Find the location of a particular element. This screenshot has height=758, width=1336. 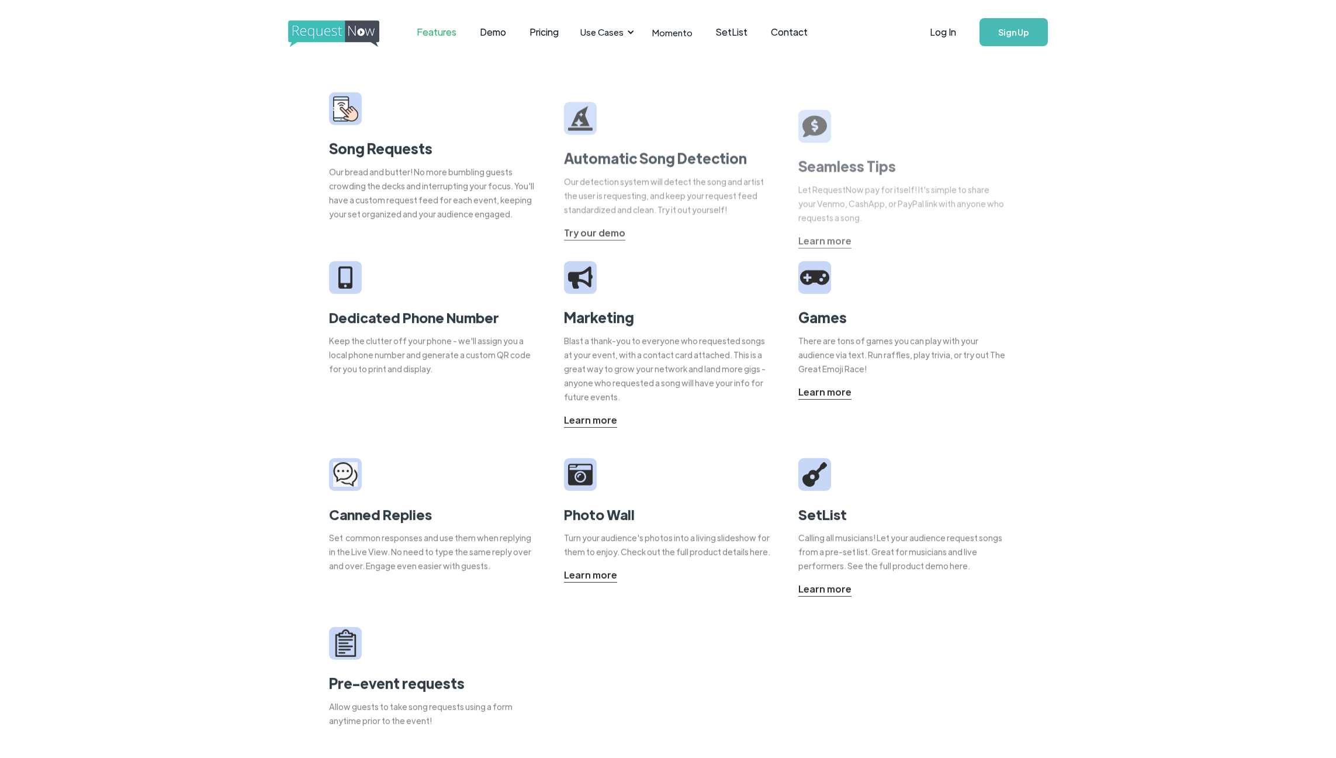

strong: Song Requests is located at coordinates (381, 148).